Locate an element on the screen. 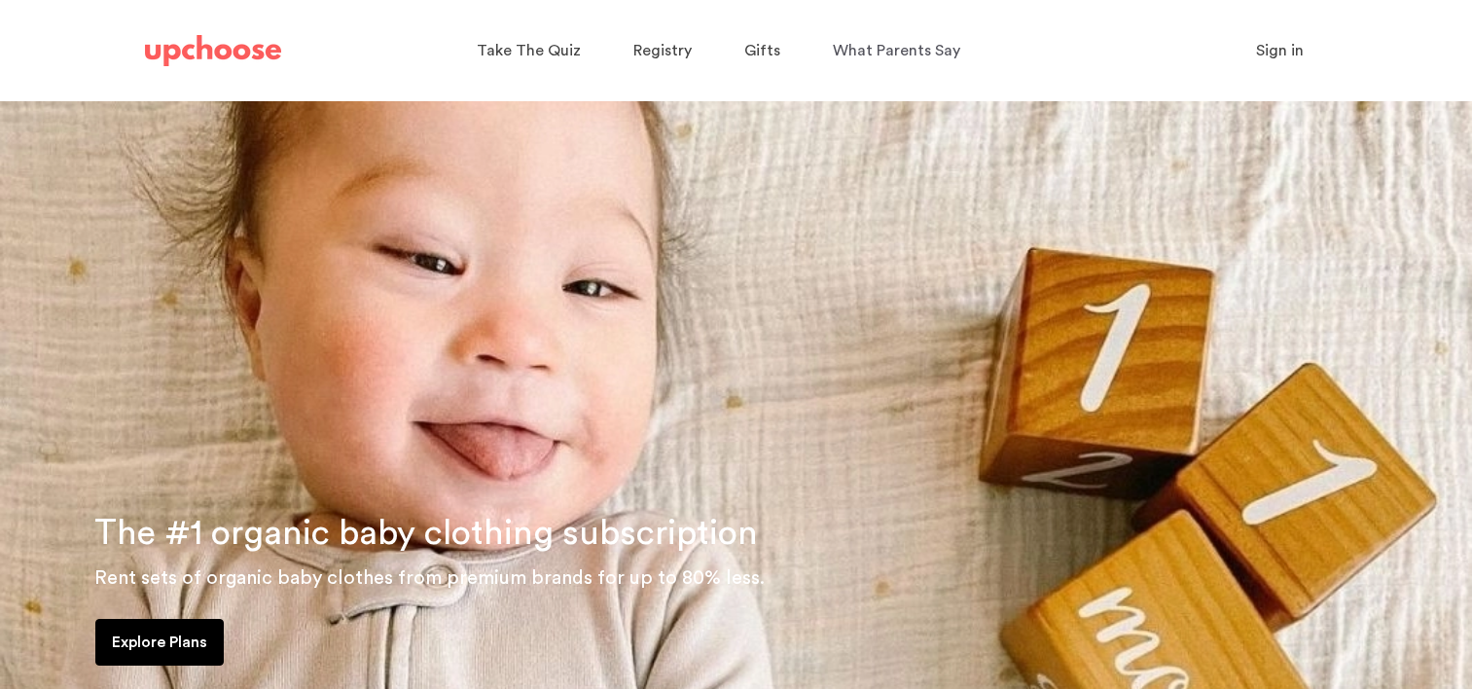  span: Take The Quiz is located at coordinates (528, 51).